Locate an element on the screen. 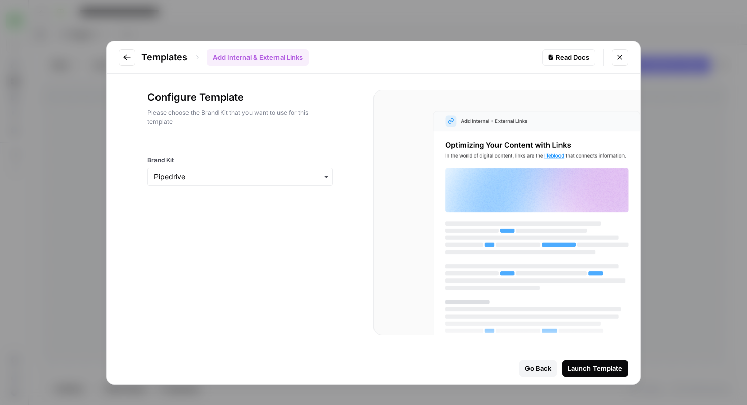  button: Go to previous step is located at coordinates (127, 57).